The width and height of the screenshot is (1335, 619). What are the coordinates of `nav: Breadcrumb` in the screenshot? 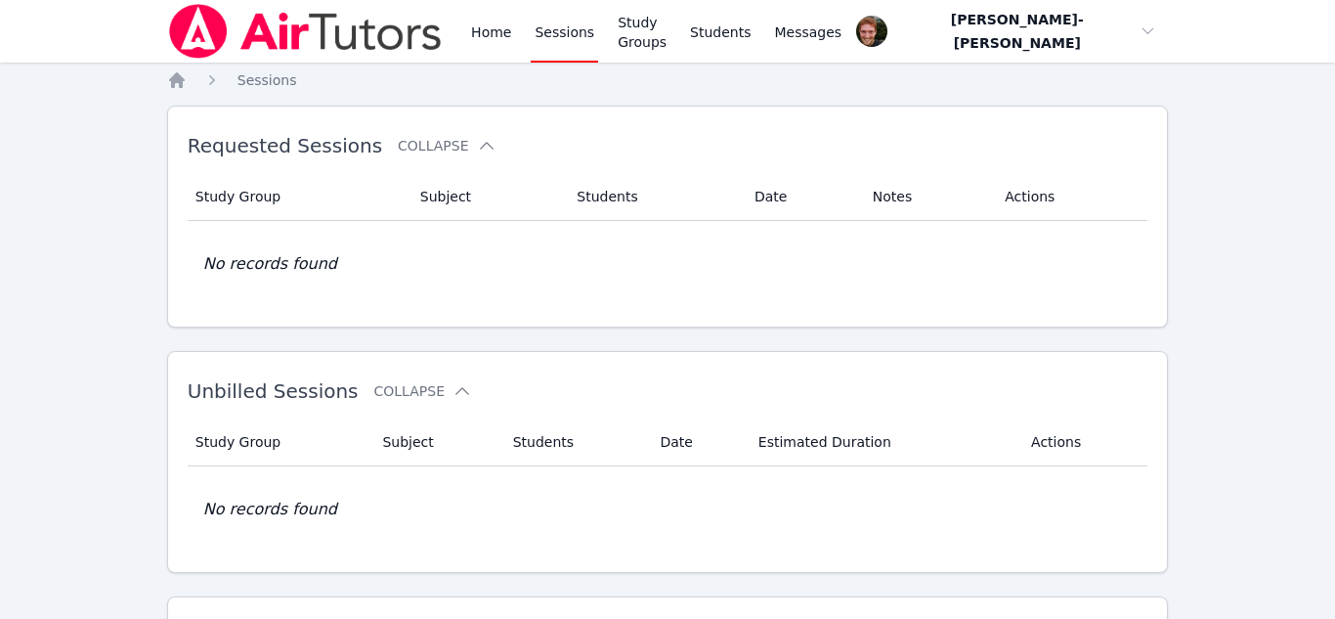 It's located at (667, 80).